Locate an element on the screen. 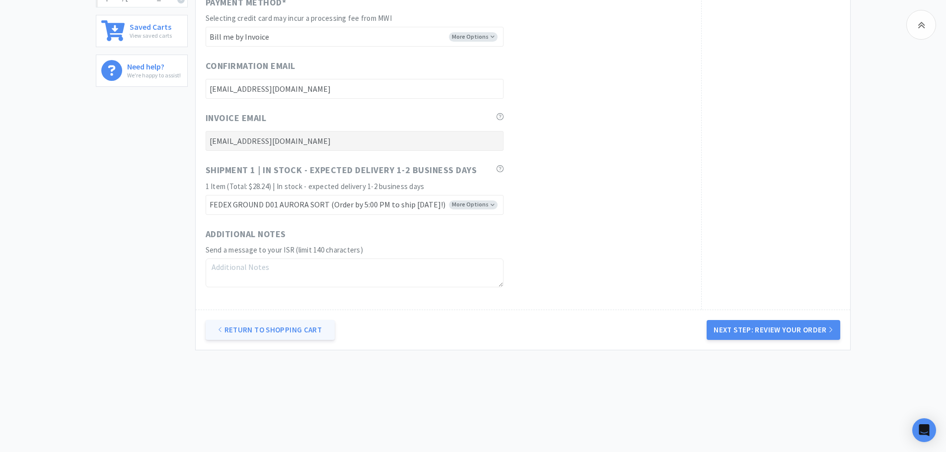  h6: Need help? is located at coordinates (154, 65).